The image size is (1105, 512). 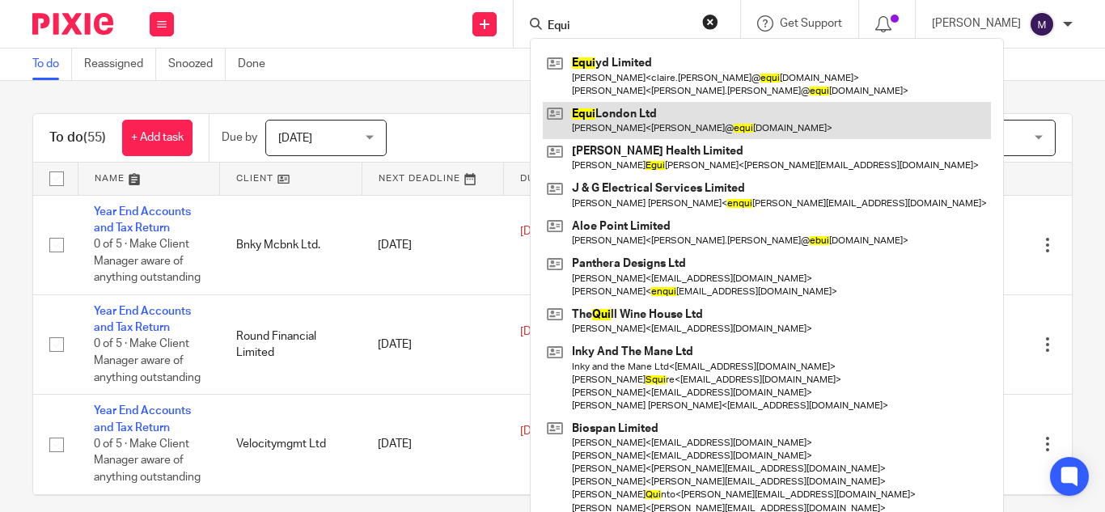 What do you see at coordinates (291, 244) in the screenshot?
I see `td: Bnky Mcbnk Ltd.` at bounding box center [291, 244].